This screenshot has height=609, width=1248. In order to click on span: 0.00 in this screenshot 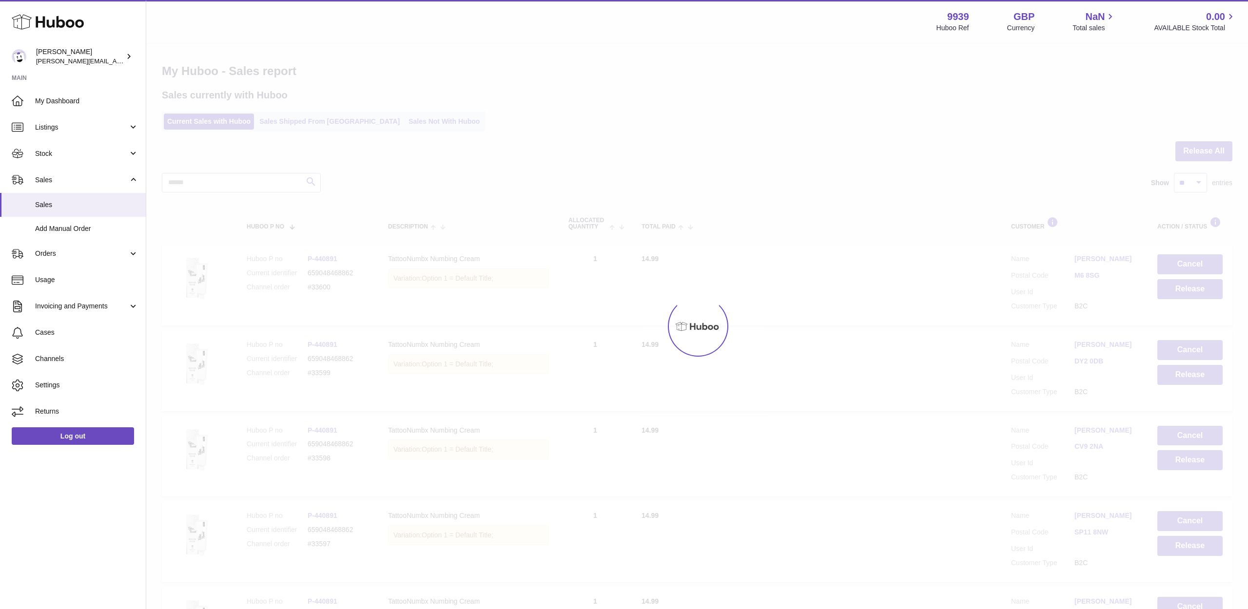, I will do `click(1215, 17)`.